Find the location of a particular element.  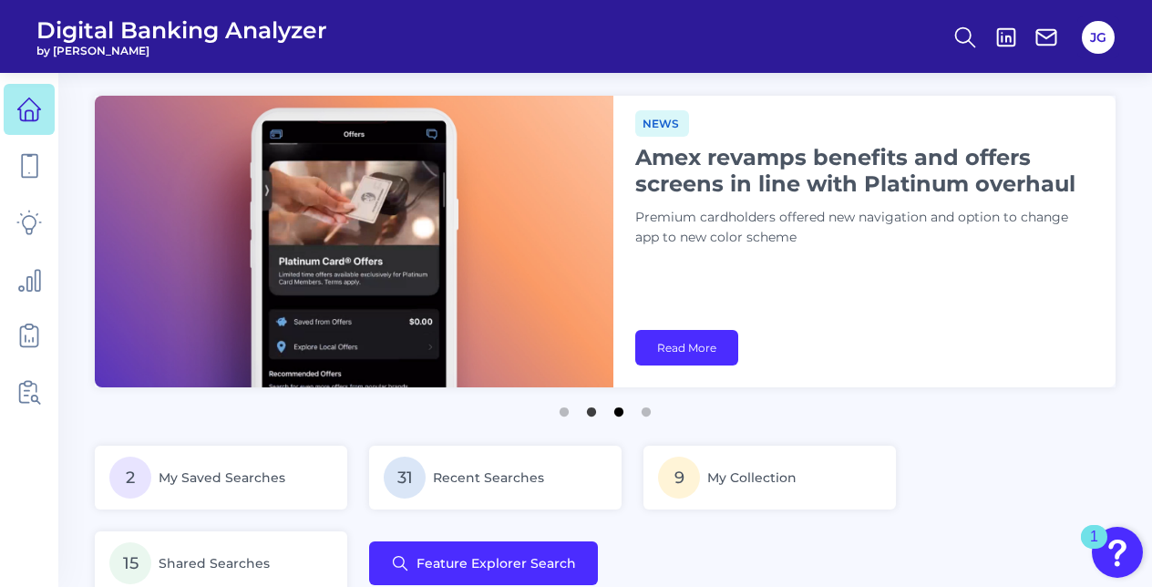

span: Feature Explorer Search is located at coordinates (496, 563).